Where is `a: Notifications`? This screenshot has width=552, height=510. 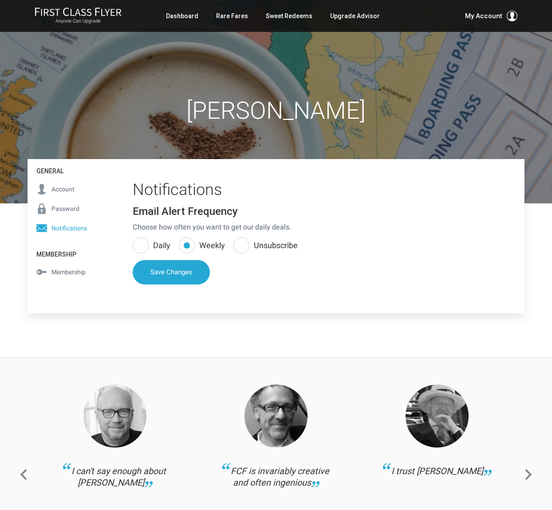
a: Notifications is located at coordinates (69, 228).